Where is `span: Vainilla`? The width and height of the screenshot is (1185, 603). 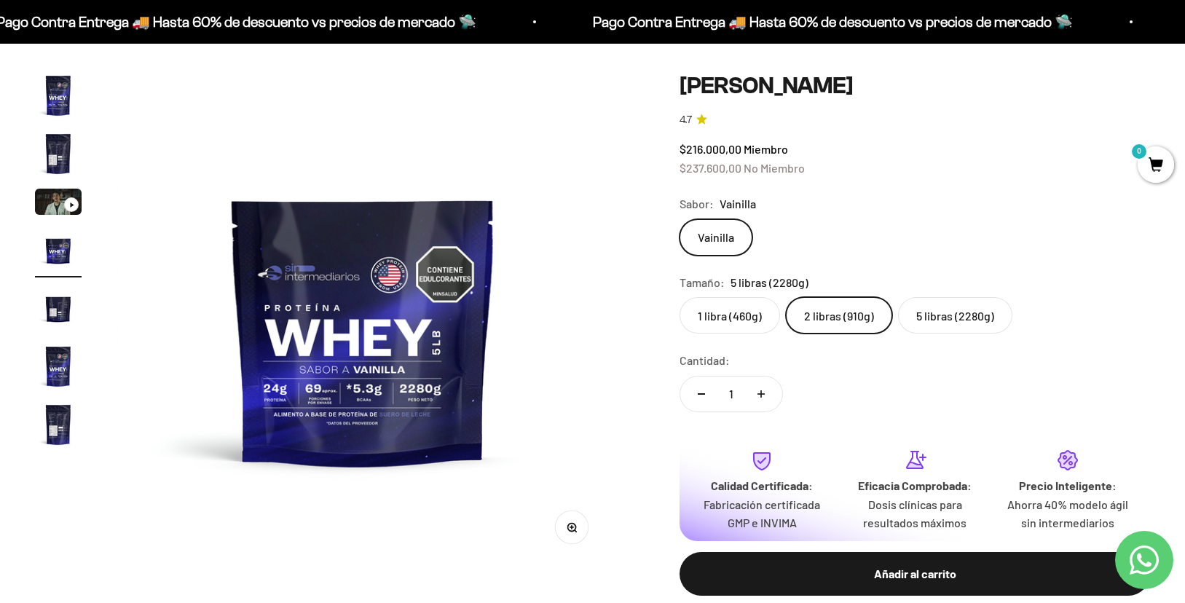 span: Vainilla is located at coordinates (738, 204).